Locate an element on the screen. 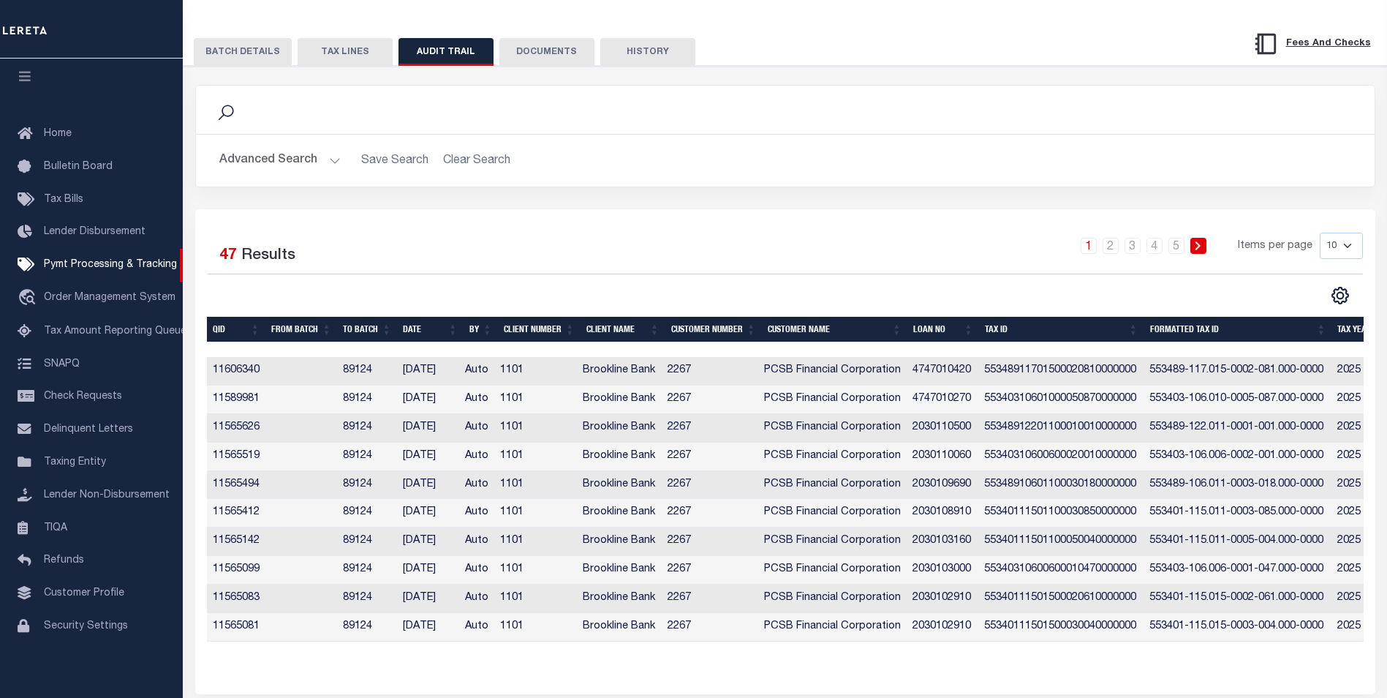 The height and width of the screenshot is (698, 1387). span: Security Settings is located at coordinates (86, 626).